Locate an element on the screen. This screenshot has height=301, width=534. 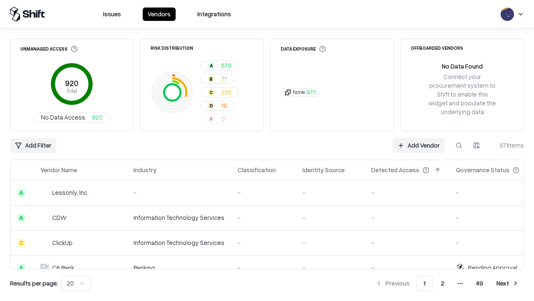
div: Governance Status is located at coordinates (483, 169).